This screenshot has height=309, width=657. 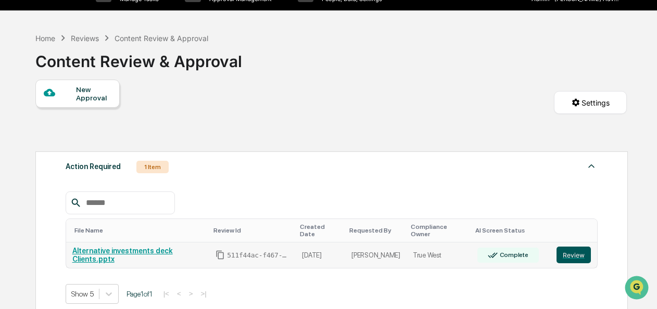 What do you see at coordinates (140, 294) in the screenshot?
I see `span: Page 1 of 1` at bounding box center [140, 294].